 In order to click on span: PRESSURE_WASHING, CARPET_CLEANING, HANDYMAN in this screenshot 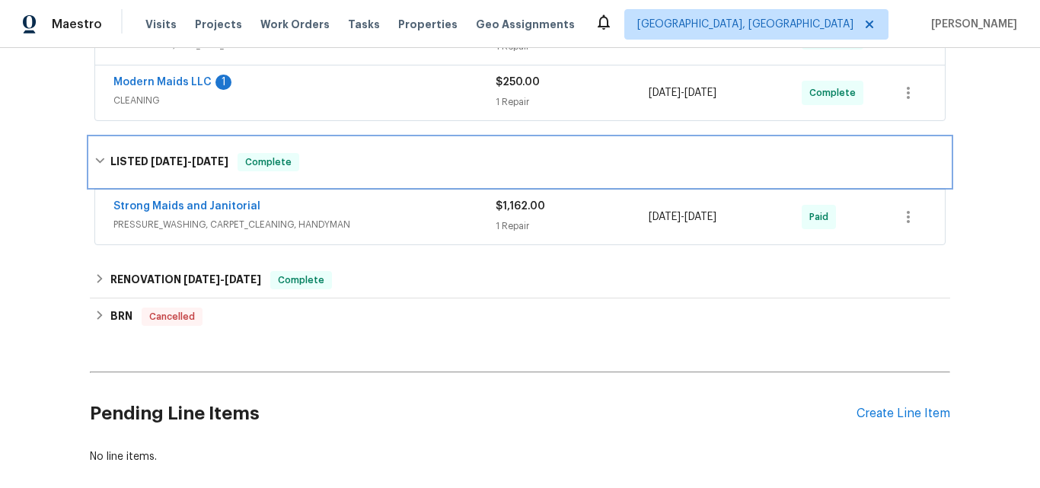, I will do `click(304, 225)`.